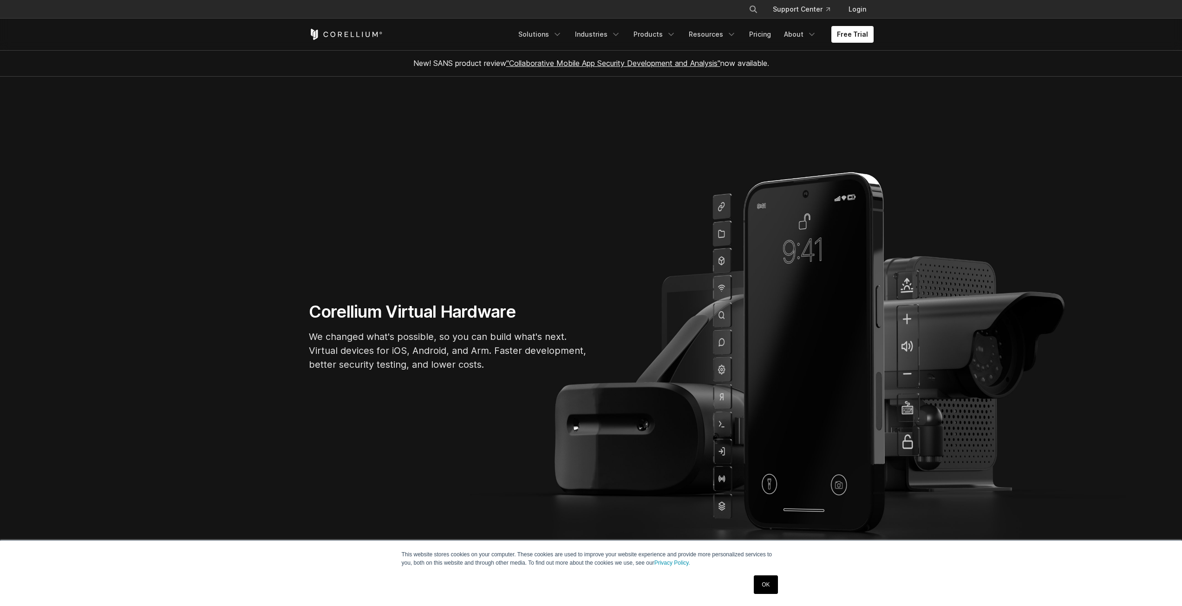  I want to click on a: Solutions, so click(540, 34).